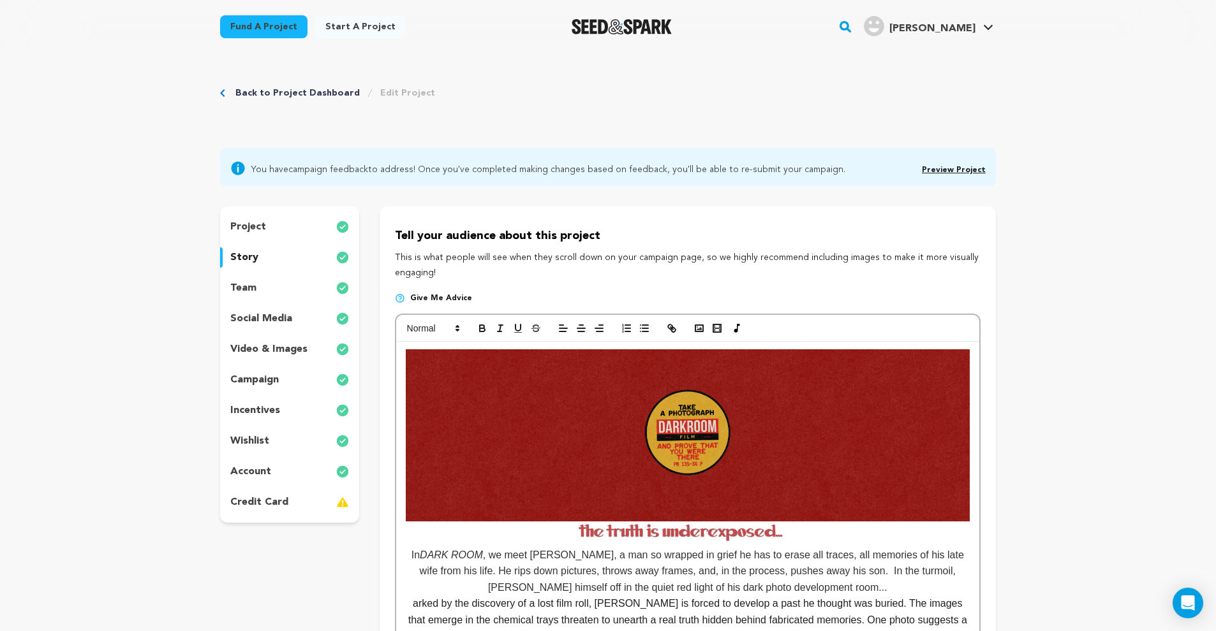 This screenshot has height=631, width=1216. Describe the element at coordinates (687, 532) in the screenshot. I see `img: 1758425496-Untitled-6%202.PNG` at that location.